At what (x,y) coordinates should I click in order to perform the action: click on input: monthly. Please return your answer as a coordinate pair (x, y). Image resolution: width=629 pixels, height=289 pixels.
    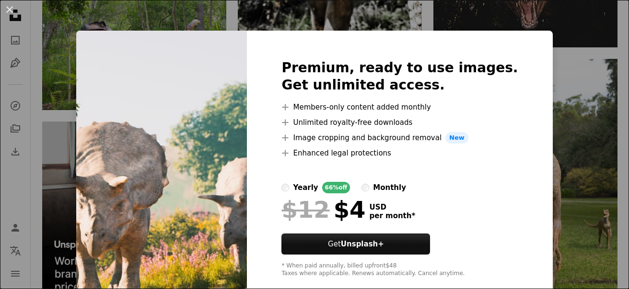
    Looking at the image, I should click on (365, 188).